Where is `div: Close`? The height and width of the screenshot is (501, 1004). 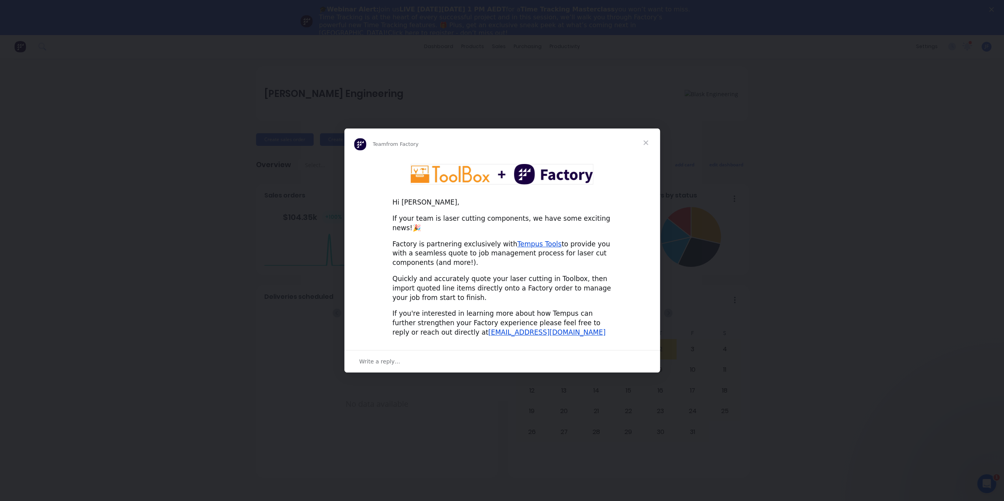 div: Close is located at coordinates (993, 9).